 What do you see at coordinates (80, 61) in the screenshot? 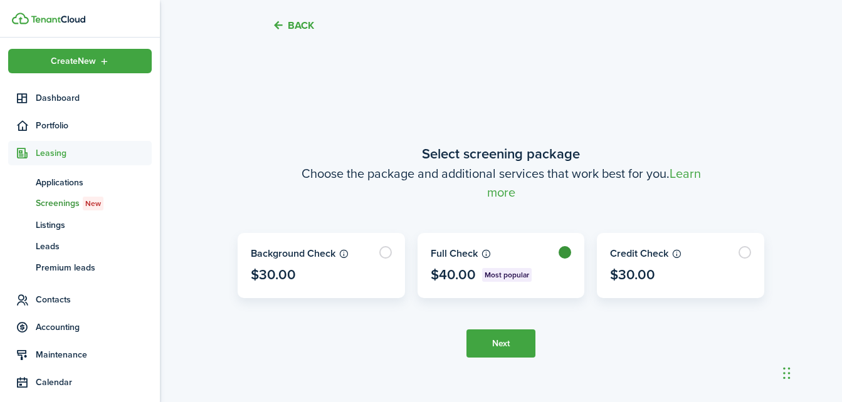
I see `button: Open menu` at bounding box center [80, 61].